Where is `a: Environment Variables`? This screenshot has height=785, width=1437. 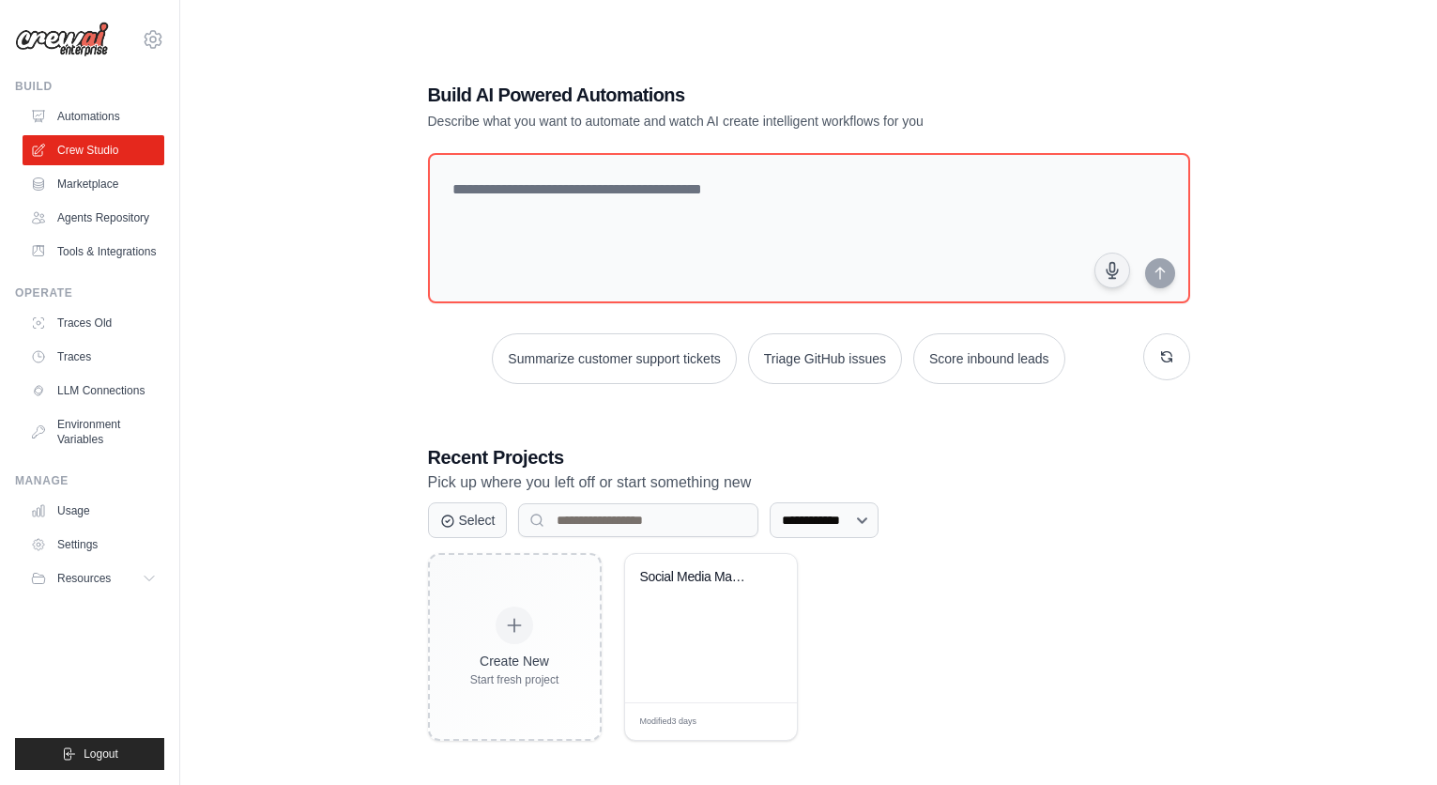 a: Environment Variables is located at coordinates (93, 432).